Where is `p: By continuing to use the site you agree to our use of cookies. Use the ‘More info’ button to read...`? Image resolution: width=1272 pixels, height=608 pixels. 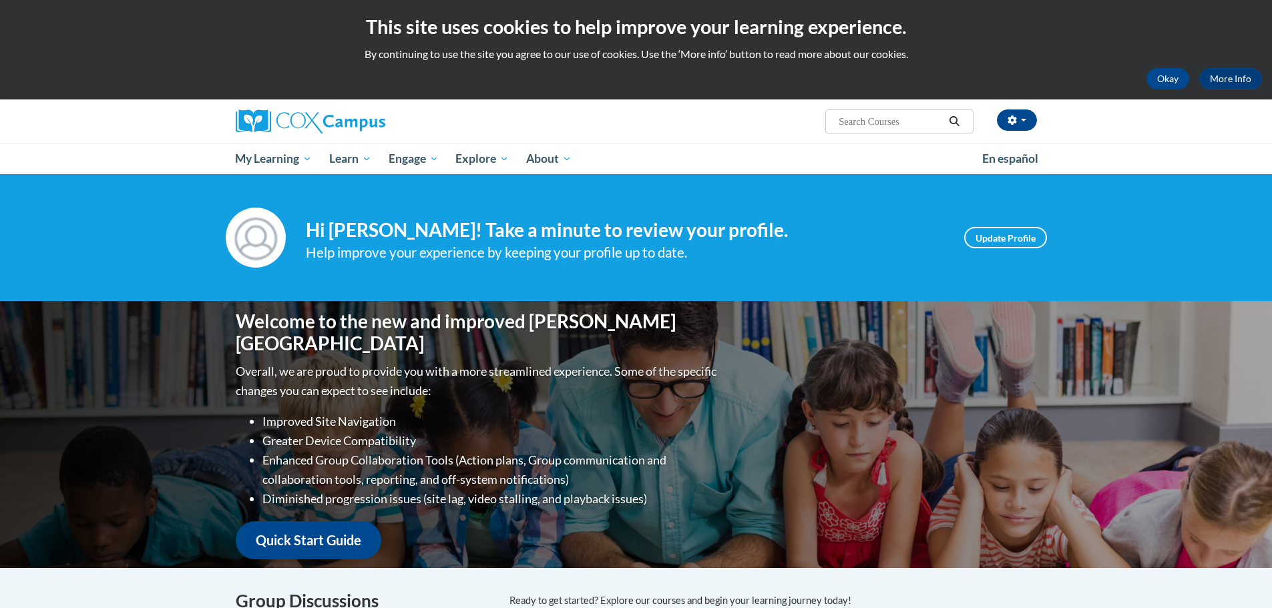 p: By continuing to use the site you agree to our use of cookies. Use the ‘More info’ button to read... is located at coordinates (636, 54).